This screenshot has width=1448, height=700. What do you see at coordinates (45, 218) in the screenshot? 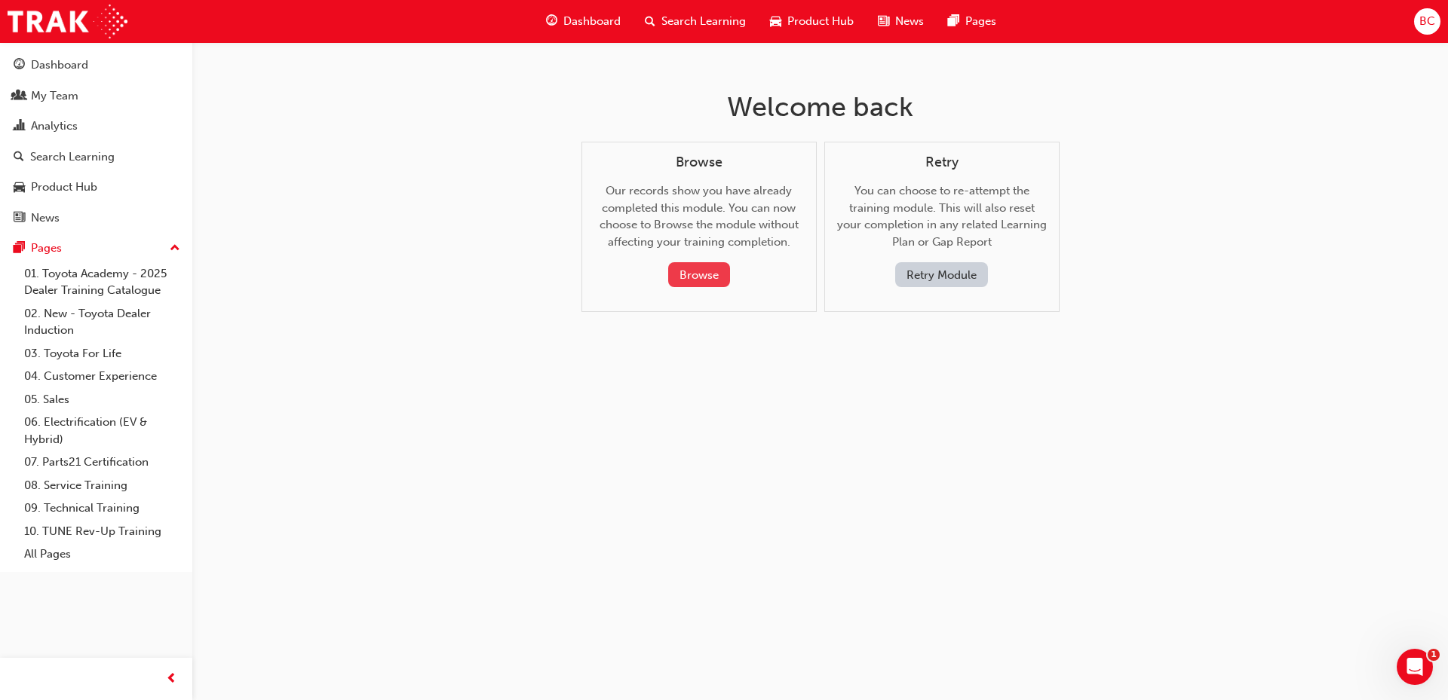
I see `div: News` at bounding box center [45, 218].